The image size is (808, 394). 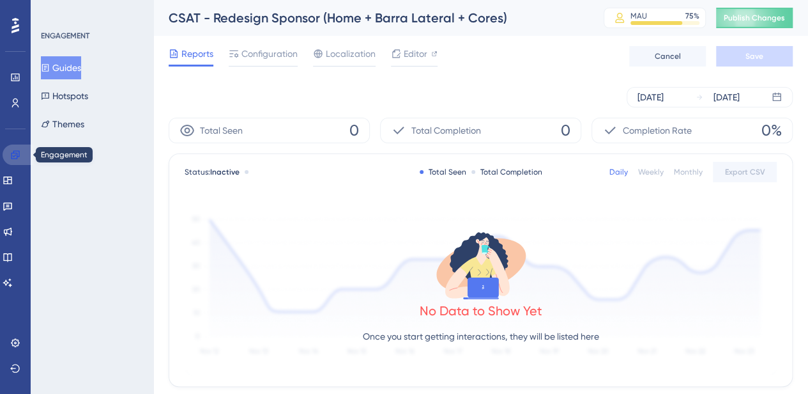 What do you see at coordinates (197, 54) in the screenshot?
I see `span: Reports` at bounding box center [197, 54].